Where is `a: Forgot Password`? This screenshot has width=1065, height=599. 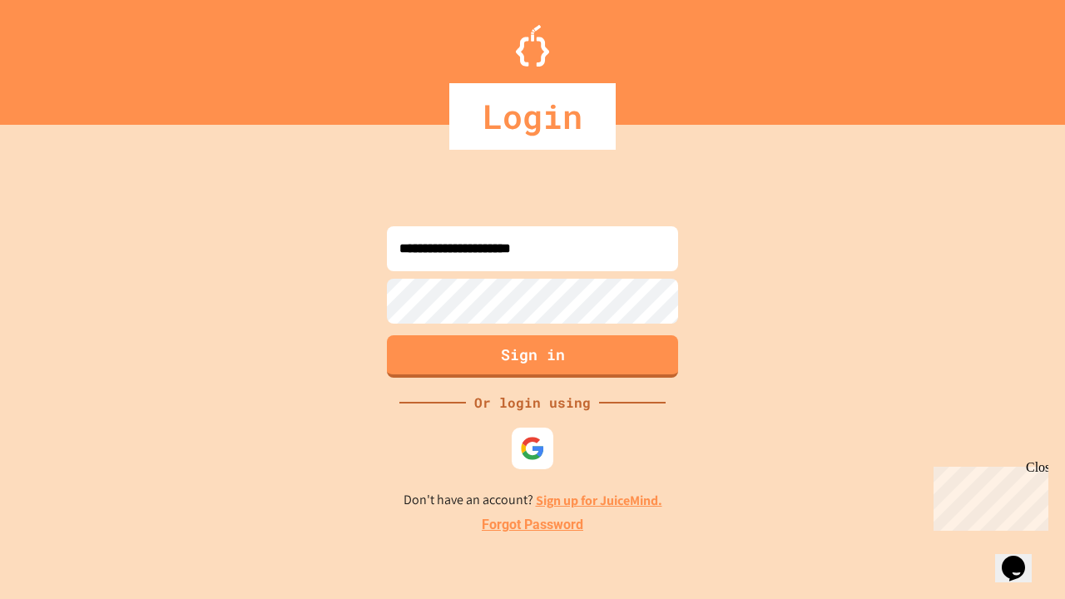 a: Forgot Password is located at coordinates (533, 525).